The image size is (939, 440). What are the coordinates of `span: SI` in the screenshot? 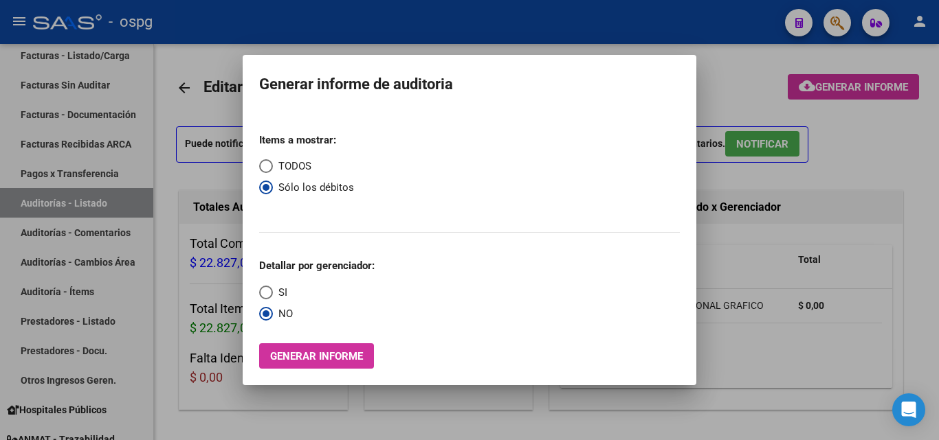 It's located at (280, 293).